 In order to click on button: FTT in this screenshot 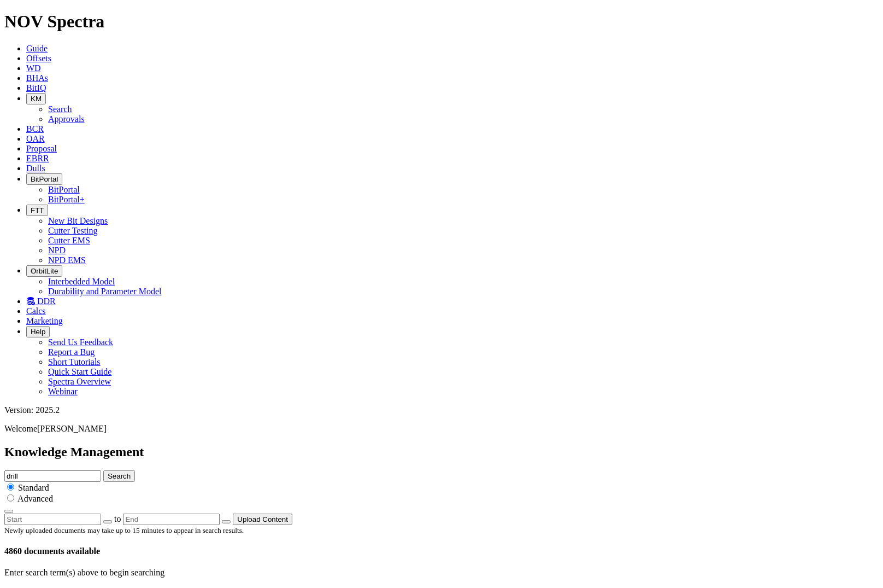, I will do `click(37, 210)`.